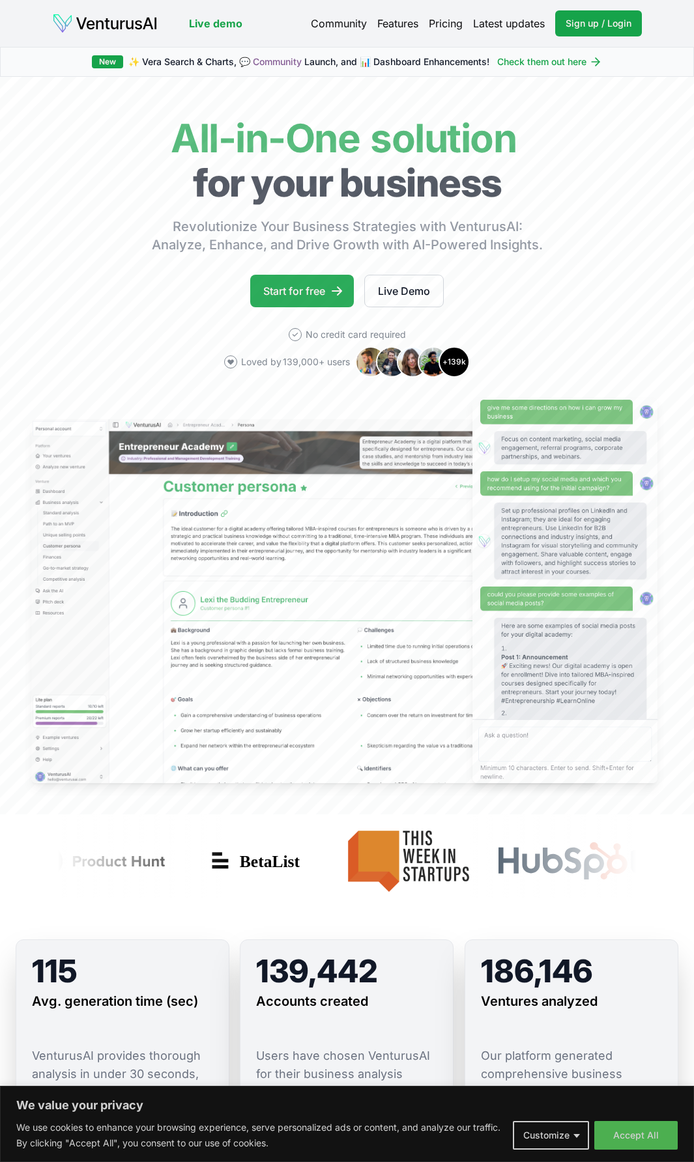 This screenshot has height=1162, width=694. Describe the element at coordinates (399, 862) in the screenshot. I see `img: This Week in Startups` at that location.